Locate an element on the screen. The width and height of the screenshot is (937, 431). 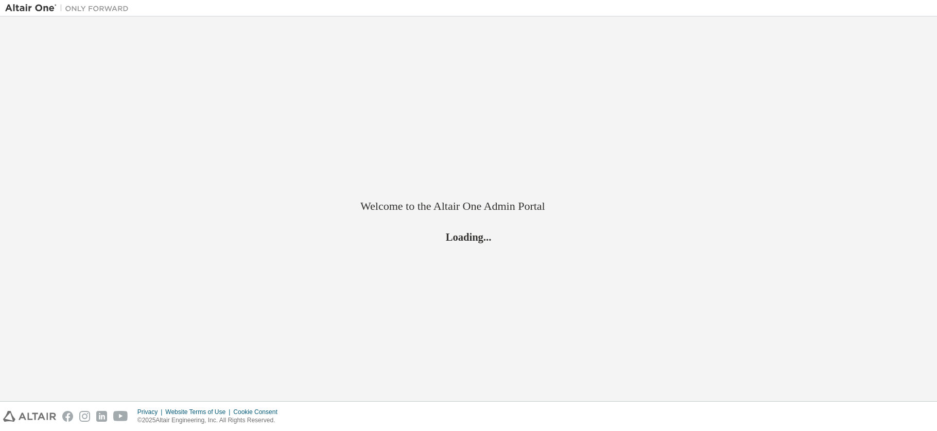
div: Privacy is located at coordinates (151, 412).